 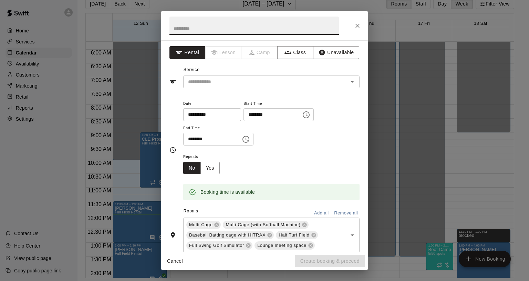 I want to click on button: Add all, so click(x=321, y=213).